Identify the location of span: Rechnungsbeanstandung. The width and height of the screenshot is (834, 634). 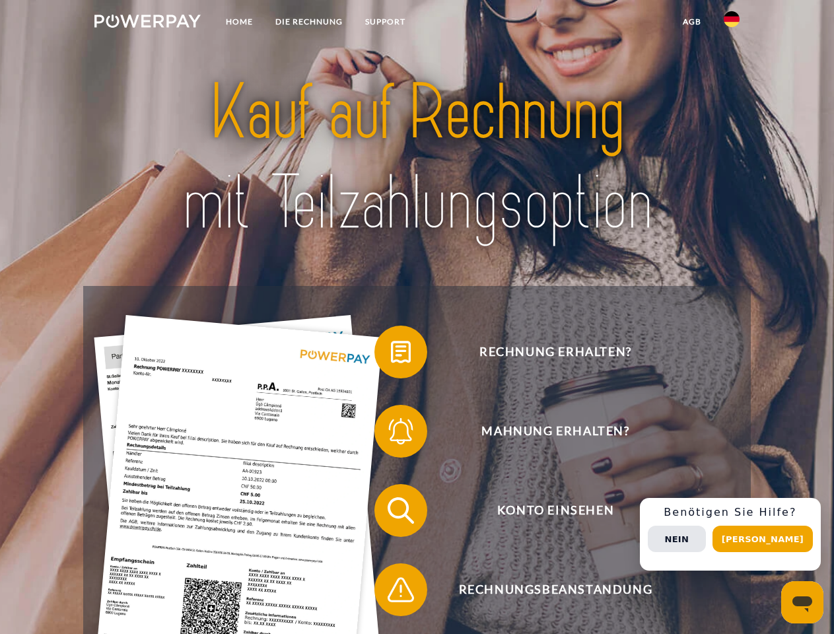
(555, 589).